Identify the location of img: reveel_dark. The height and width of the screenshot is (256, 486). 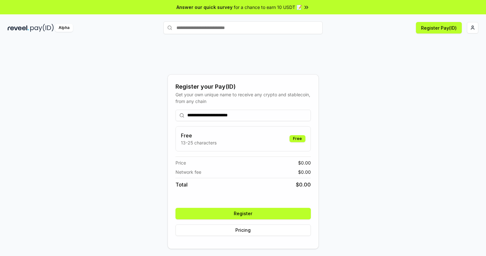
(18, 28).